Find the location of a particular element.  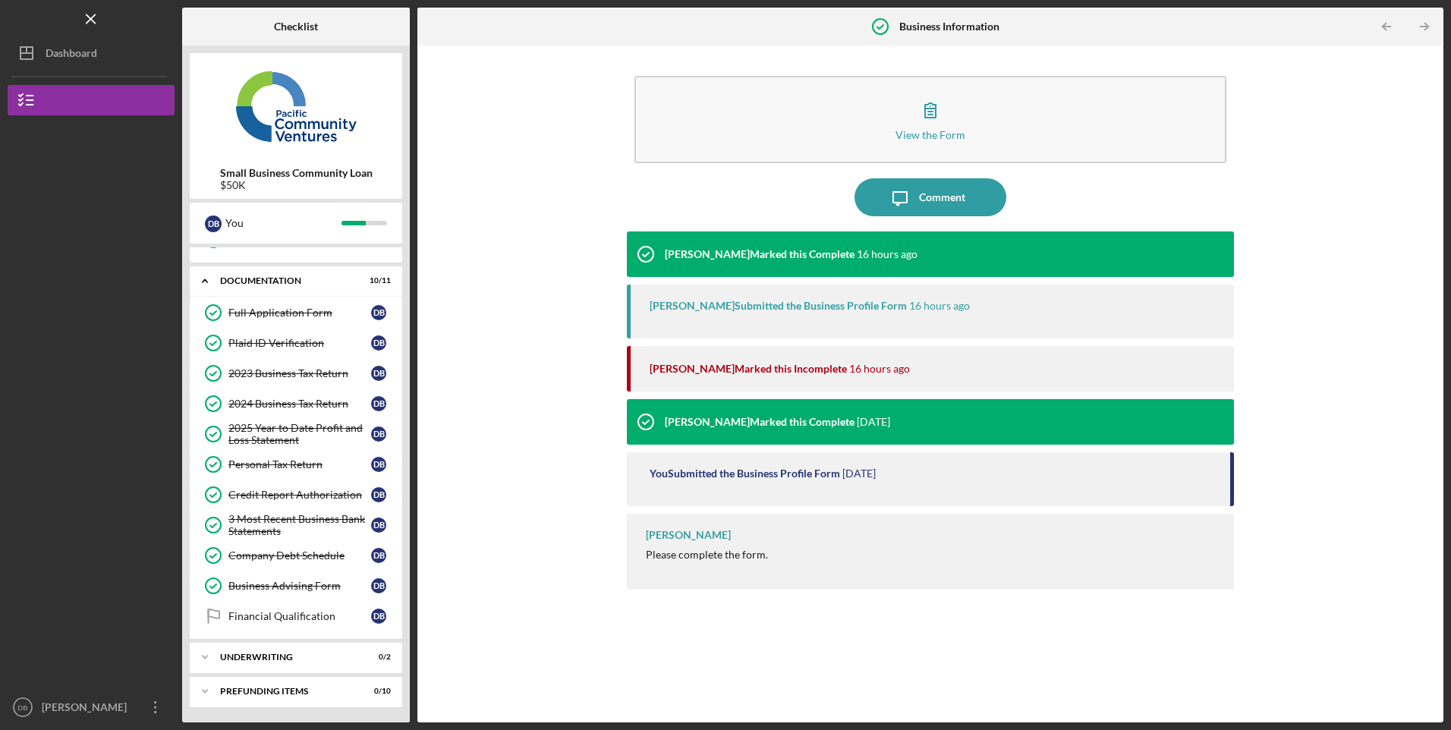

b: Business Information is located at coordinates (950, 27).